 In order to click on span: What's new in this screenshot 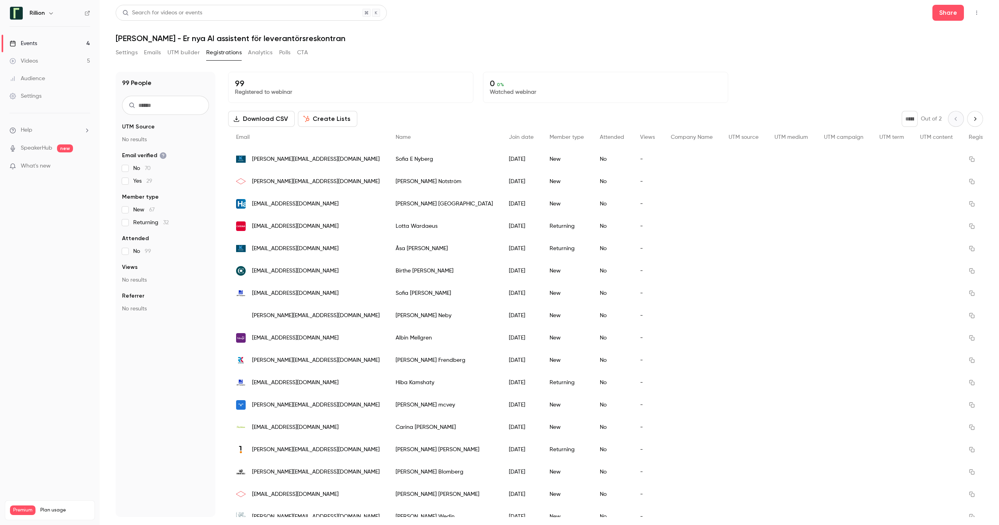, I will do `click(36, 166)`.